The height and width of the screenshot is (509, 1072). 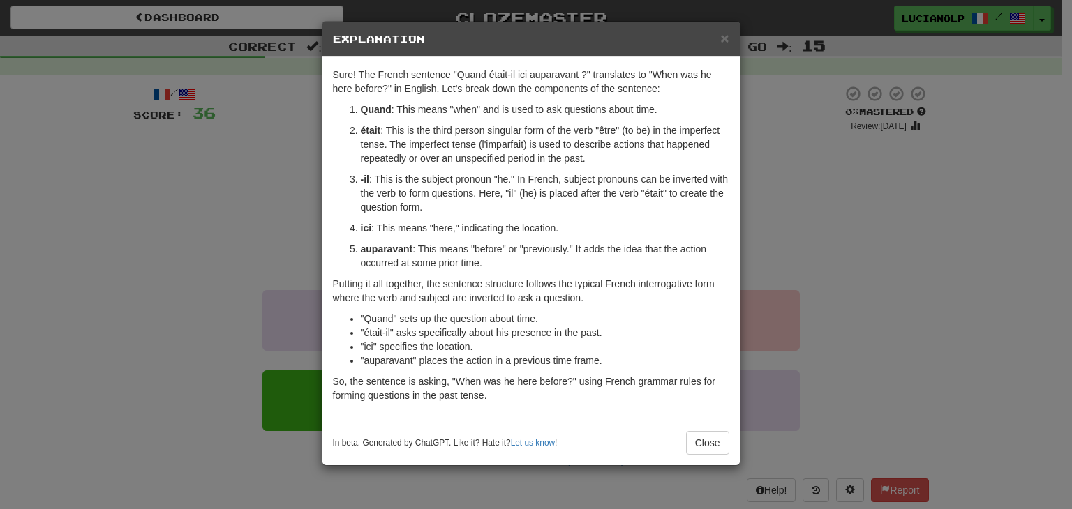 I want to click on li: "ici" specifies the location., so click(x=545, y=347).